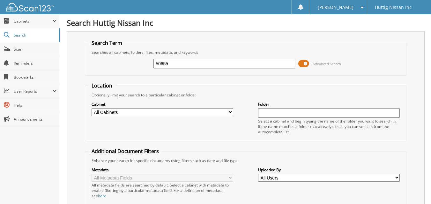 The width and height of the screenshot is (431, 204). What do you see at coordinates (102, 86) in the screenshot?
I see `legend: Location` at bounding box center [102, 86].